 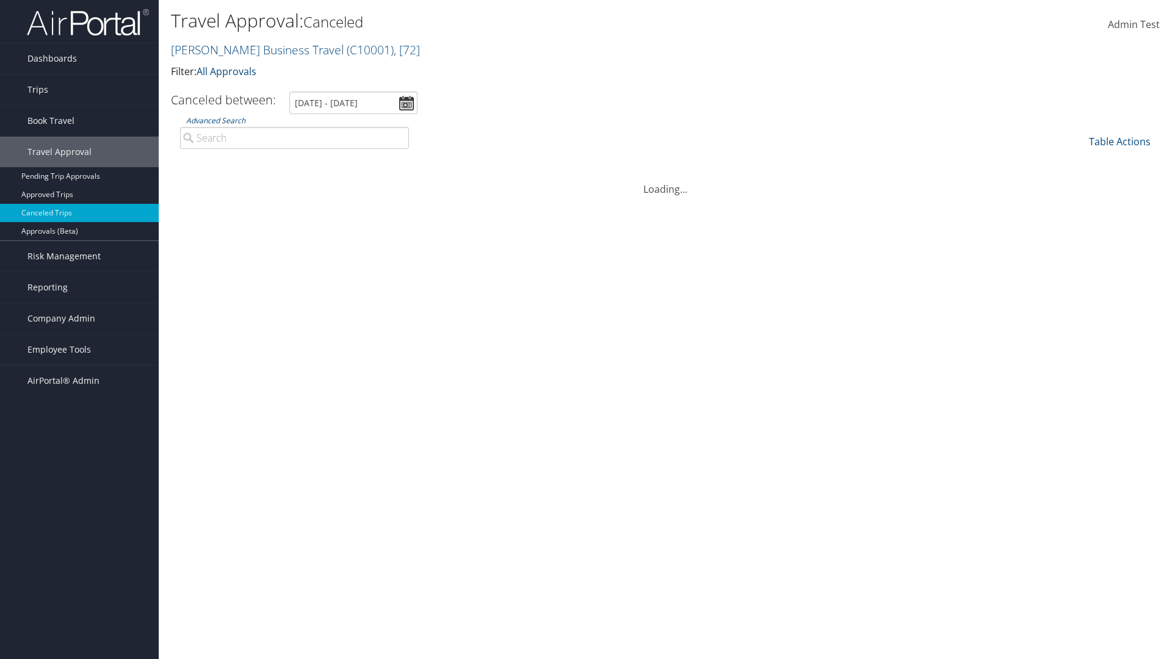 I want to click on span: Risk Management, so click(x=64, y=256).